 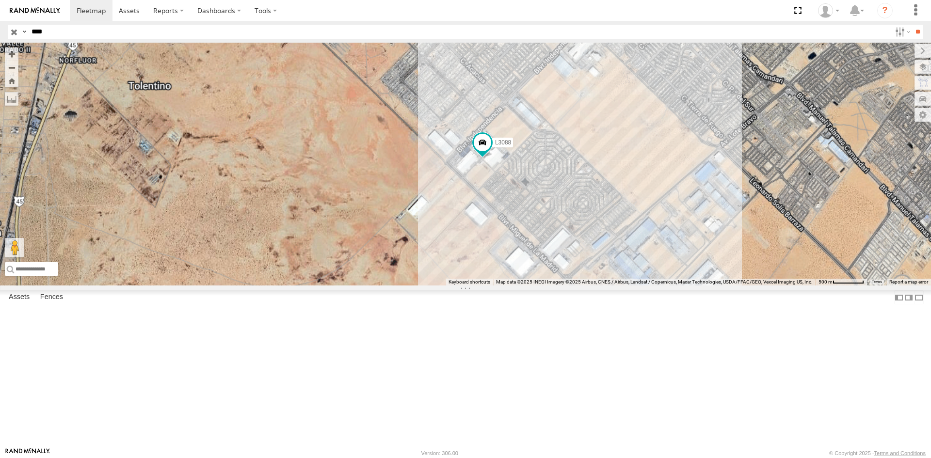 What do you see at coordinates (877, 282) in the screenshot?
I see `a: Terms (opens in new tab)` at bounding box center [877, 282].